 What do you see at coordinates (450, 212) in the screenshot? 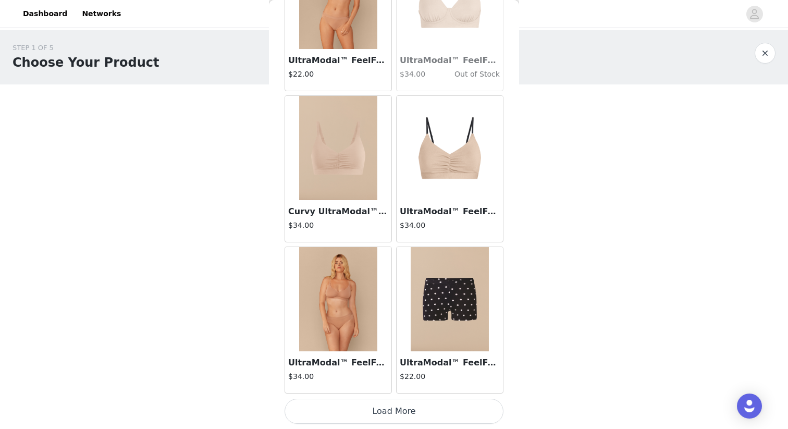
I see `h3: UltraModal™ FeelFree Ruched Bralette | Sand Dune` at bounding box center [450, 212].